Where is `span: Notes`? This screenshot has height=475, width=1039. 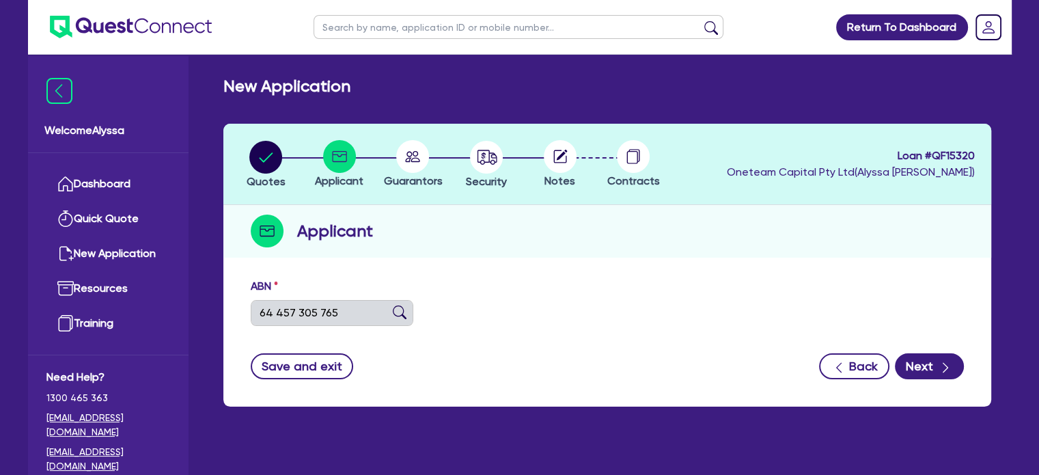
span: Notes is located at coordinates (560, 180).